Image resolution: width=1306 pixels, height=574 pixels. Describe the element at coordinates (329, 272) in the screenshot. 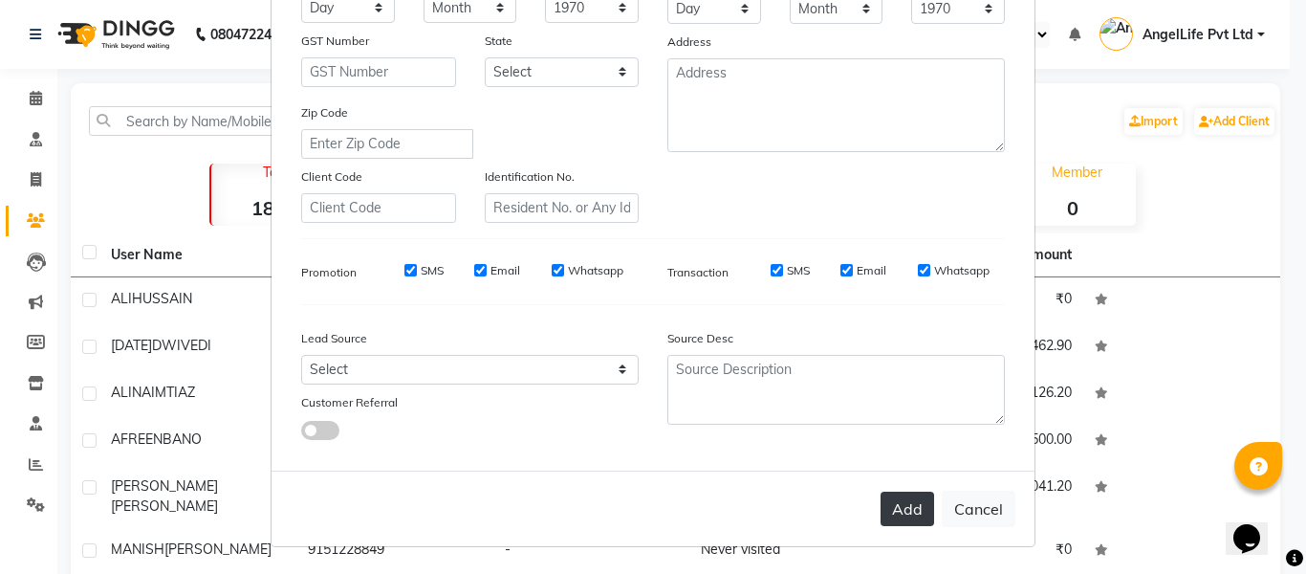

I see `label: Promotion` at that location.